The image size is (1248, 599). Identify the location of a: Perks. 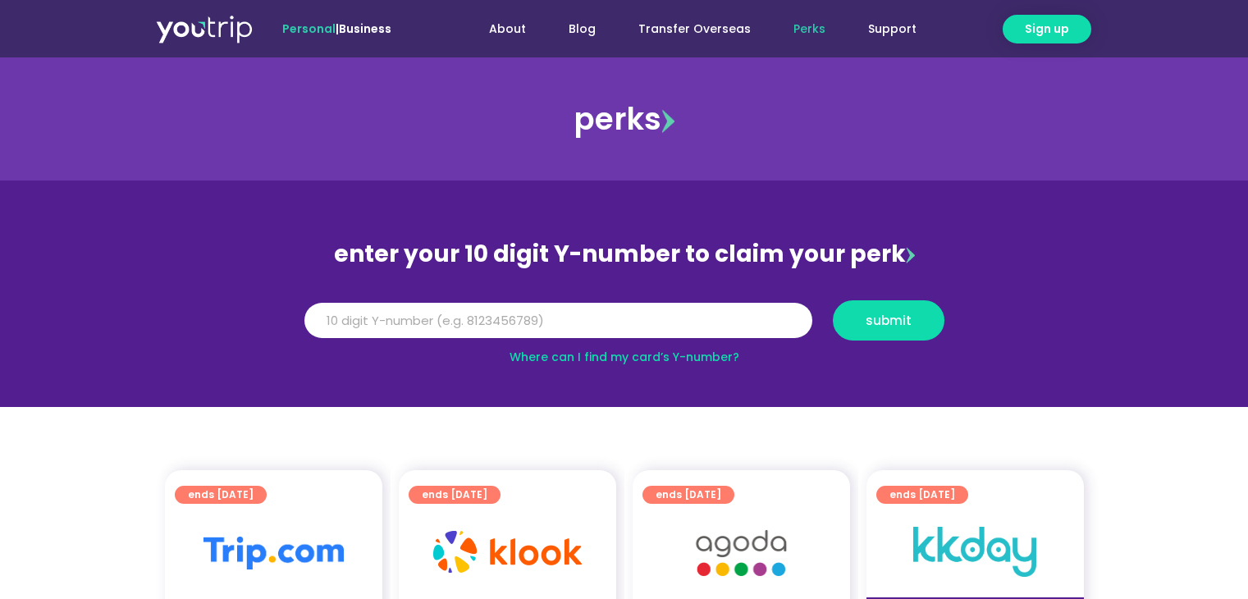
(809, 29).